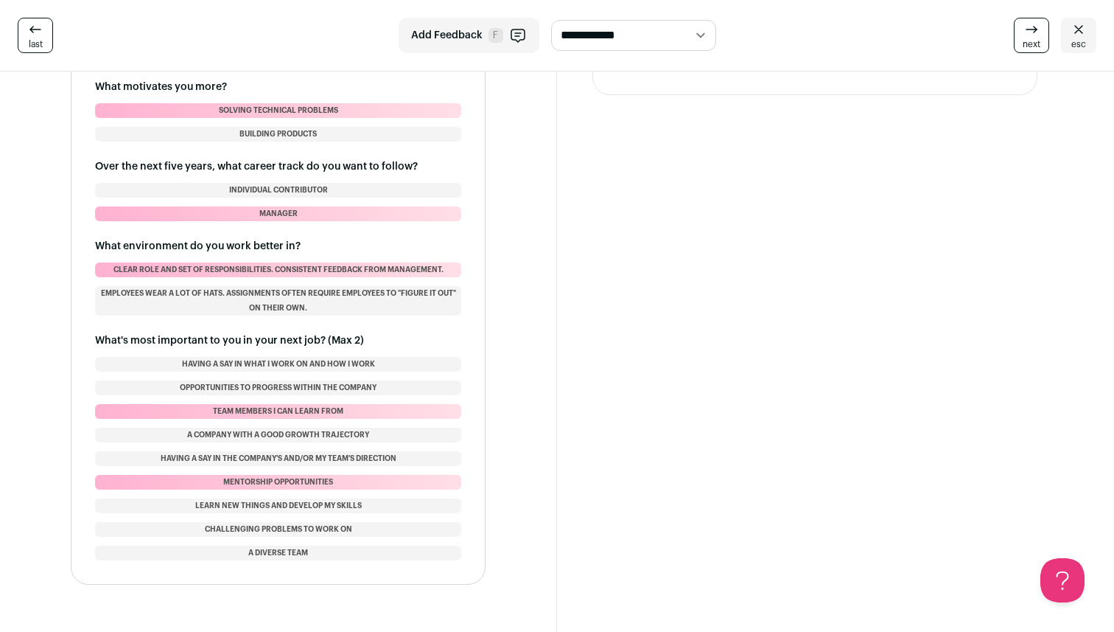 This screenshot has height=632, width=1114. What do you see at coordinates (35, 44) in the screenshot?
I see `span: last` at bounding box center [35, 44].